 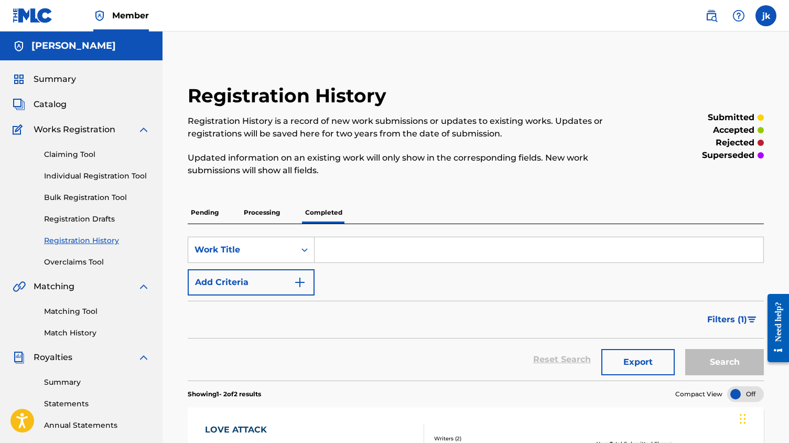 I want to click on span: Summary, so click(x=55, y=79).